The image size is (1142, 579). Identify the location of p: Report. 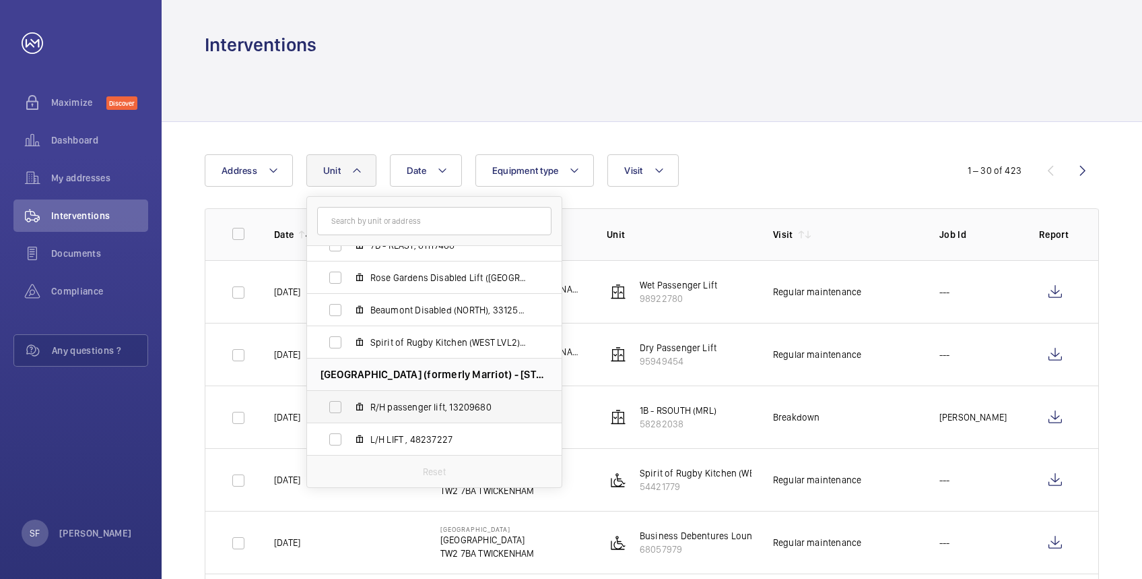
(1055, 234).